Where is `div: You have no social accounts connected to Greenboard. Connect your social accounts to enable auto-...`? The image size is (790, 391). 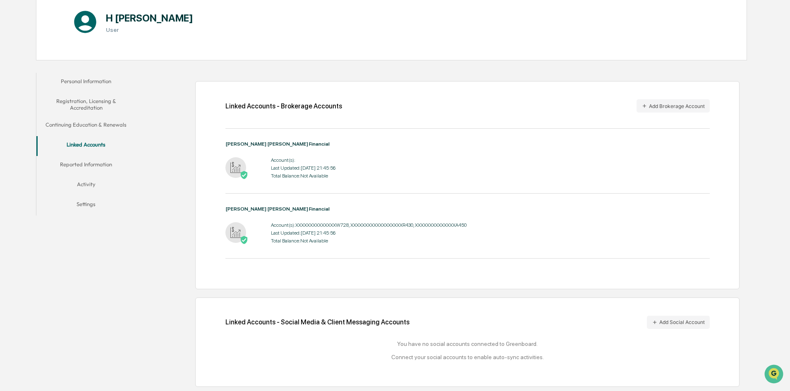 div: You have no social accounts connected to Greenboard. Connect your social accounts to enable auto-... is located at coordinates (467, 350).